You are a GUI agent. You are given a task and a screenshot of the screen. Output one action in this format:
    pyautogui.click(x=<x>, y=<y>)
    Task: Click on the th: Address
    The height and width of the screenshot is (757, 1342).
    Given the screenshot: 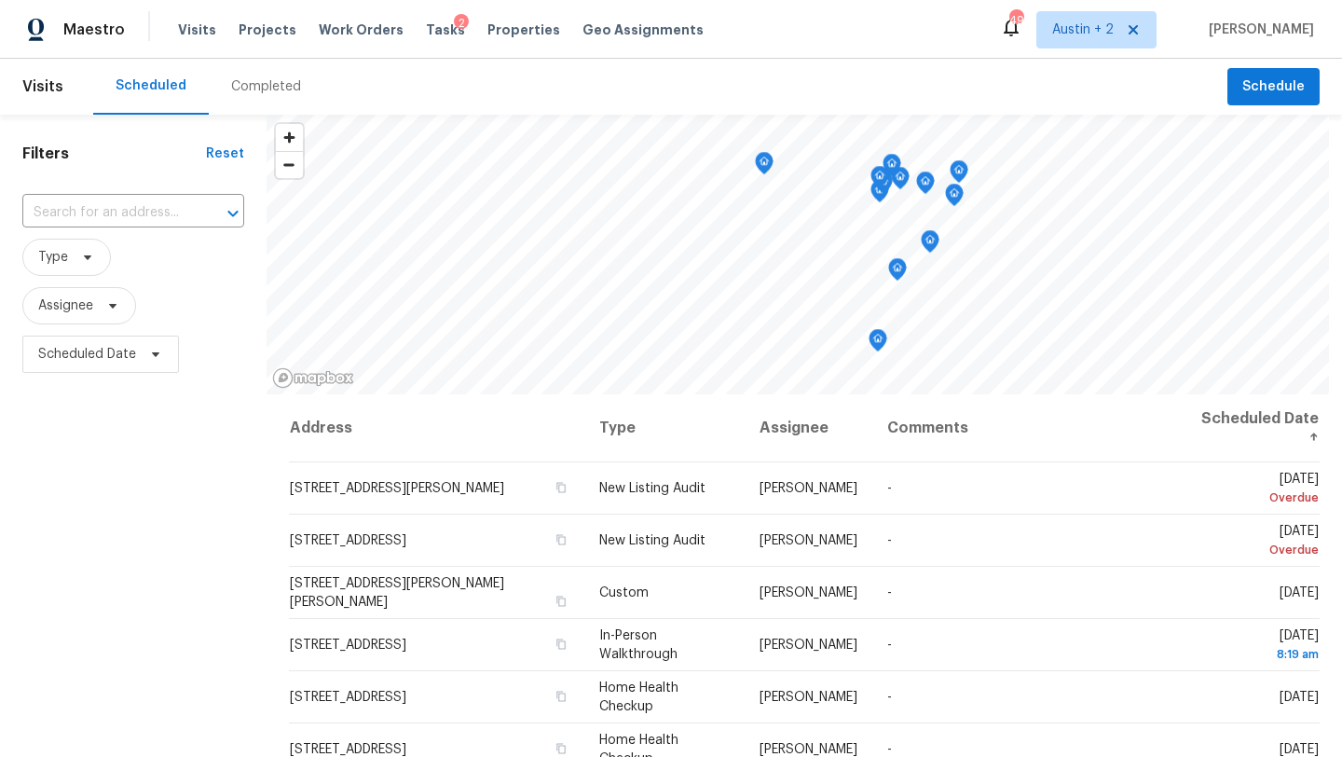 What is the action you would take?
    pyautogui.click(x=436, y=428)
    